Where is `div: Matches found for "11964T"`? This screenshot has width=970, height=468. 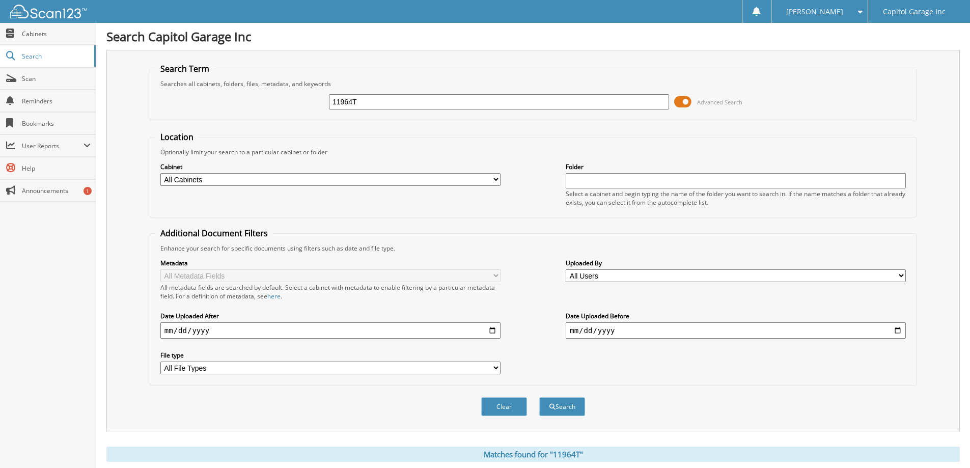 div: Matches found for "11964T" is located at coordinates (533, 454).